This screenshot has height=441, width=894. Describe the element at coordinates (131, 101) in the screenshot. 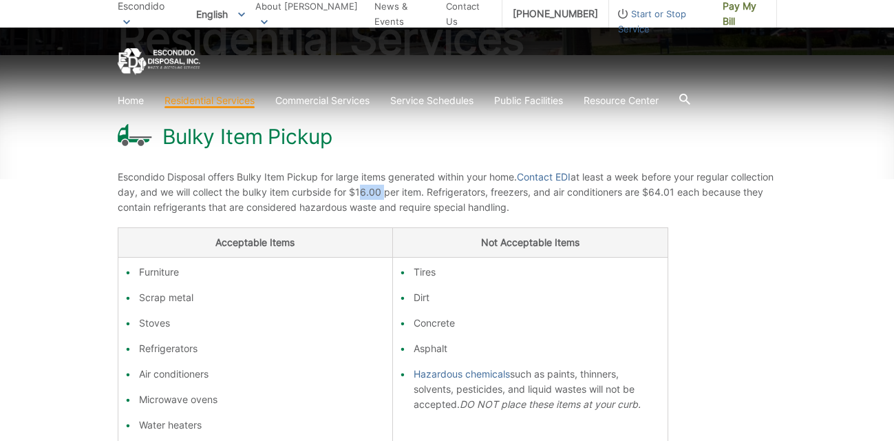

I see `a: Home` at that location.